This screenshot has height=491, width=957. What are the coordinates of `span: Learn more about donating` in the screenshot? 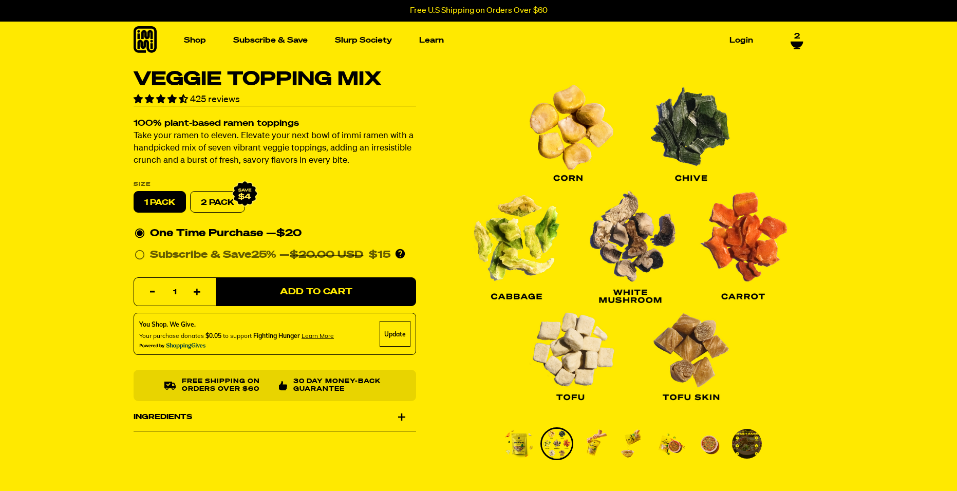 It's located at (317, 336).